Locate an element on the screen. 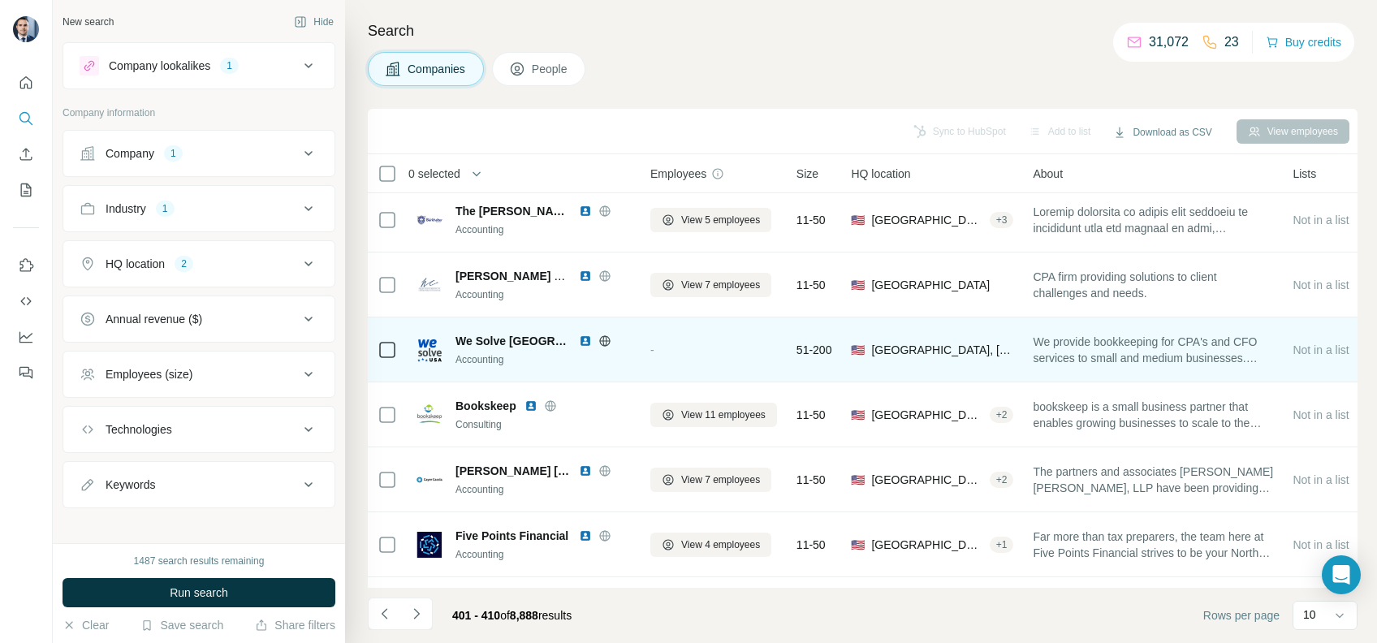 The width and height of the screenshot is (1377, 643). span: View 11 employees is located at coordinates (723, 415).